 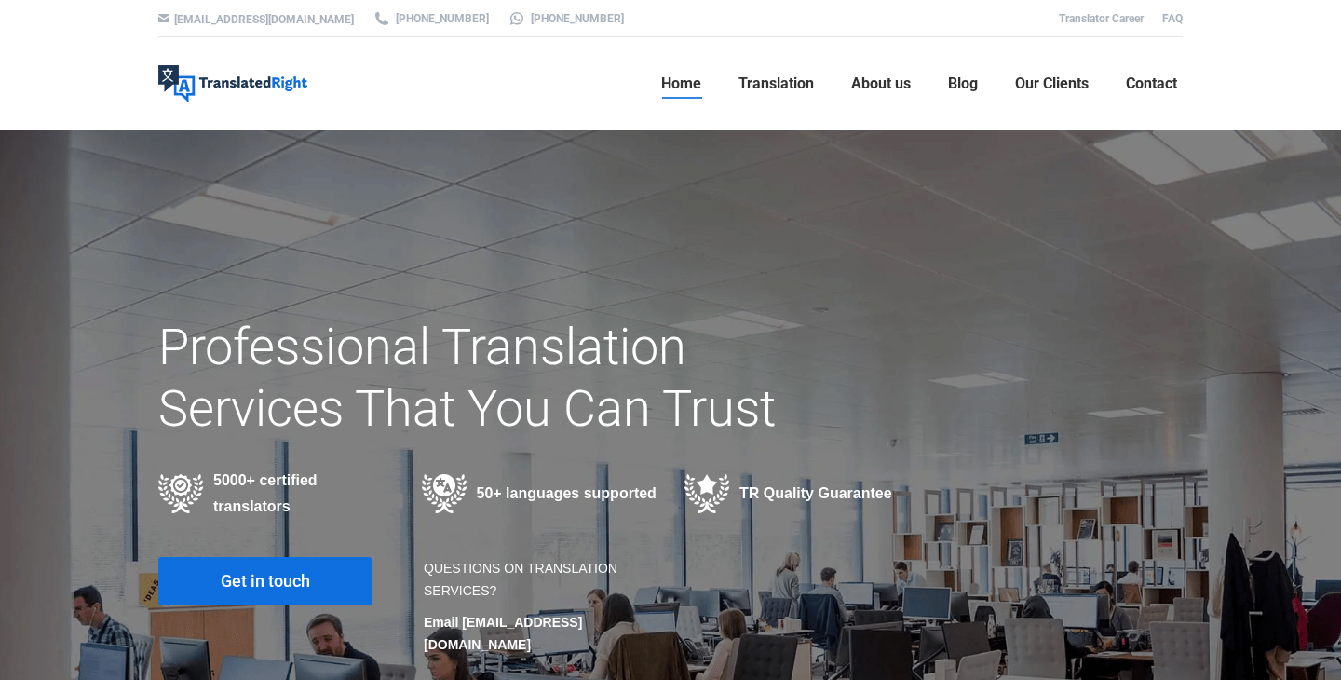 What do you see at coordinates (681, 84) in the screenshot?
I see `span: Home` at bounding box center [681, 84].